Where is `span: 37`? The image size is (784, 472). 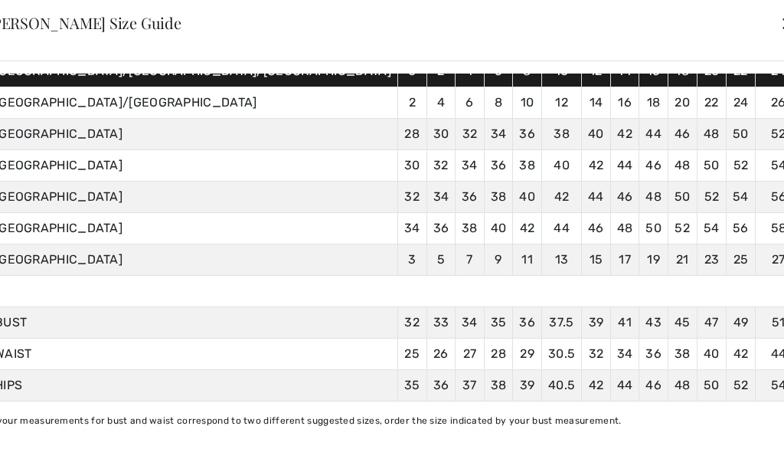
span: 37 is located at coordinates (469, 384).